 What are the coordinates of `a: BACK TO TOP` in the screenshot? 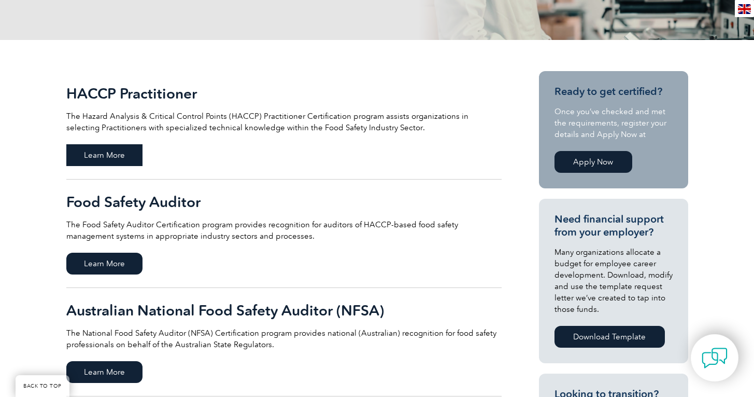 It's located at (43, 386).